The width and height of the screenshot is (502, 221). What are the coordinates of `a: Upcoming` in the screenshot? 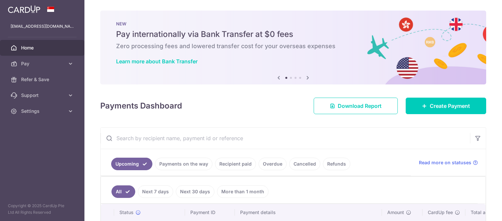 It's located at (132, 164).